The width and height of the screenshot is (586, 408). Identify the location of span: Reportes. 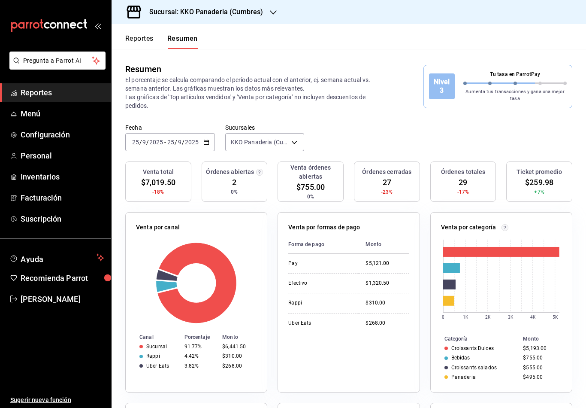
(62, 92).